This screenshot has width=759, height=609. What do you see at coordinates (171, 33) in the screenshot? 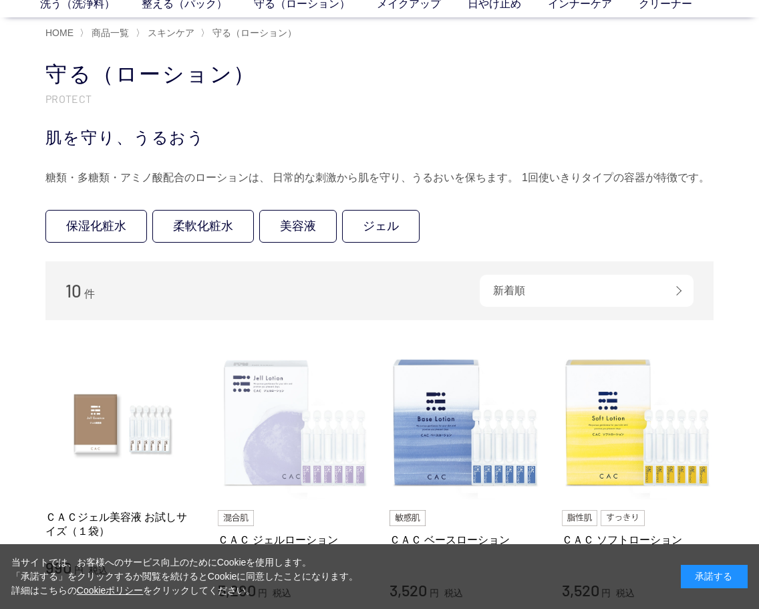
I see `span: スキンケア` at bounding box center [171, 33].